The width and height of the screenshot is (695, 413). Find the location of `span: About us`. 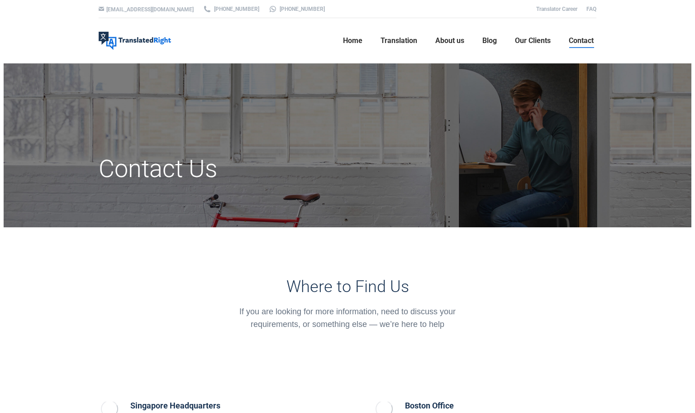

span: About us is located at coordinates (450, 41).